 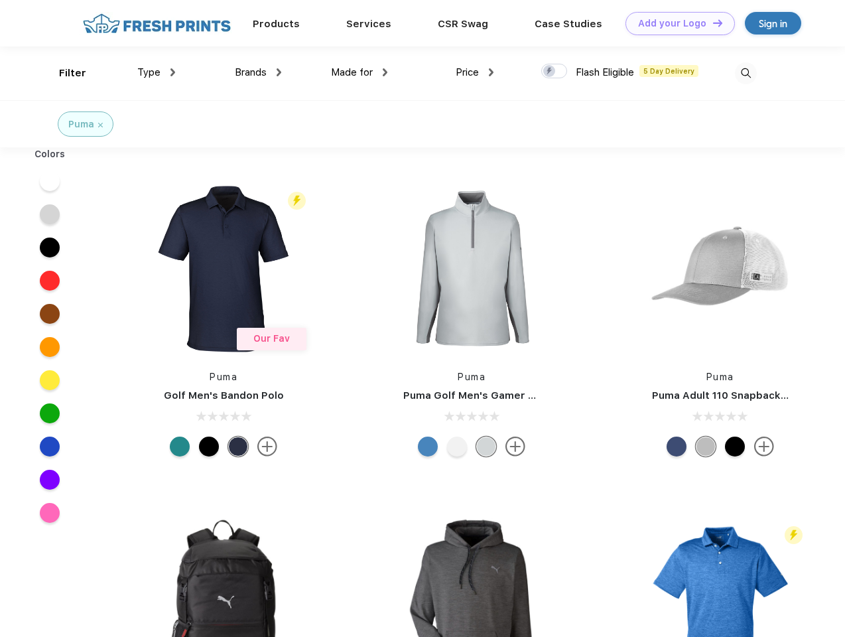 I want to click on img: DT, so click(x=718, y=23).